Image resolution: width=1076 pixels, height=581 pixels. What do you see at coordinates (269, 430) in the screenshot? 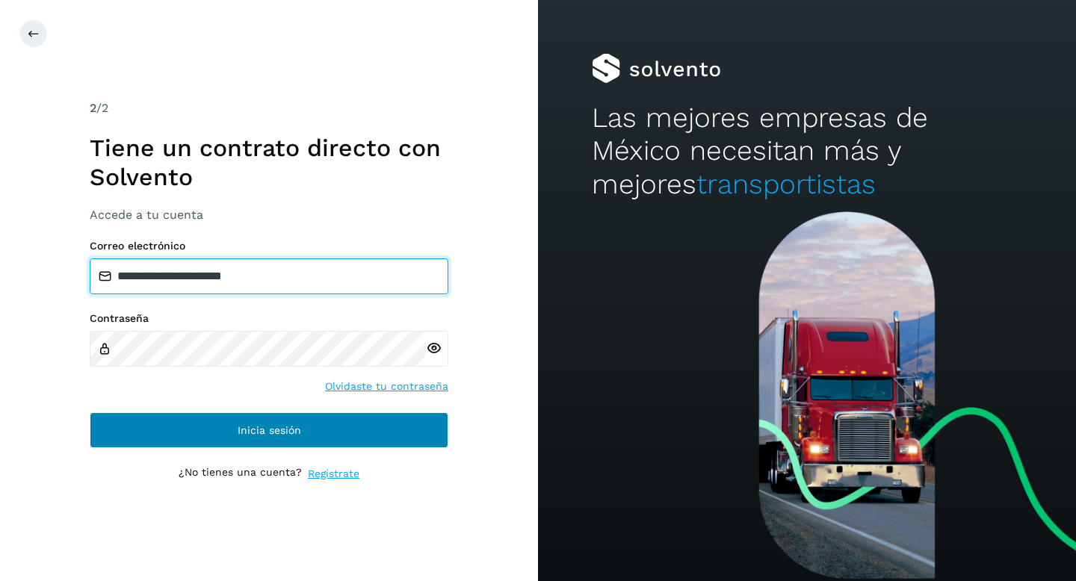
I see `button: Inicia sesión` at bounding box center [269, 430].